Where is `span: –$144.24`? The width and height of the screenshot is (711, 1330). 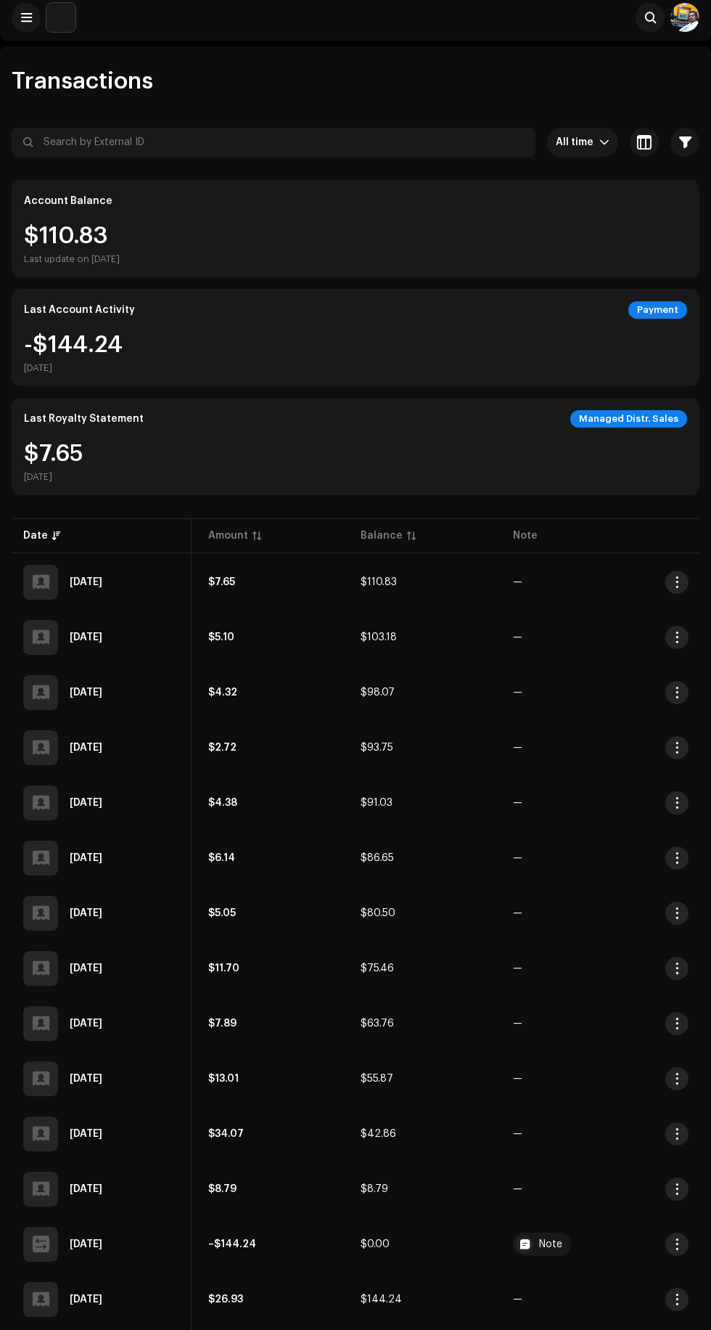
span: –$144.24 is located at coordinates (232, 1244).